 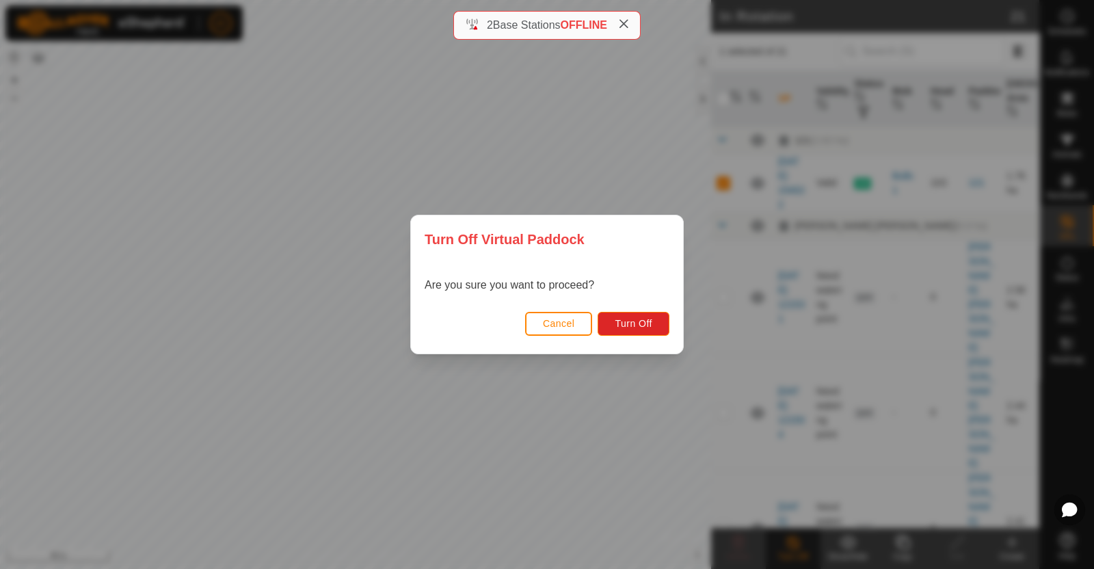 What do you see at coordinates (490, 25) in the screenshot?
I see `span: 2` at bounding box center [490, 25].